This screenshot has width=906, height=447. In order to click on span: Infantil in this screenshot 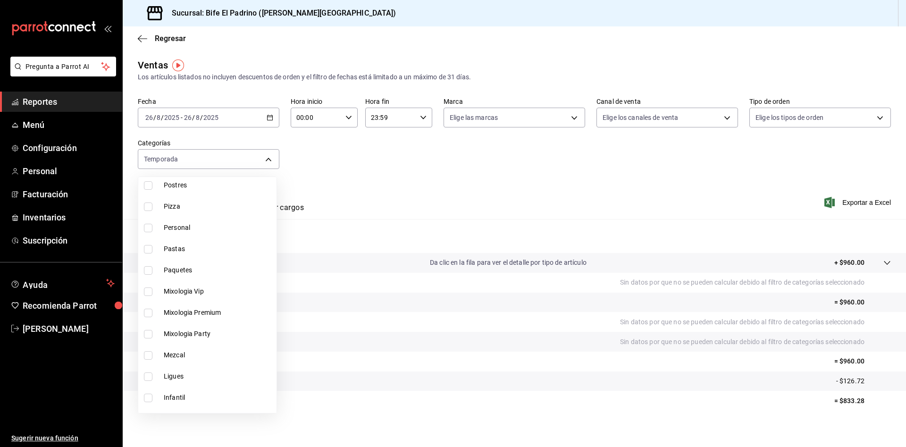, I will do `click(218, 397)`.